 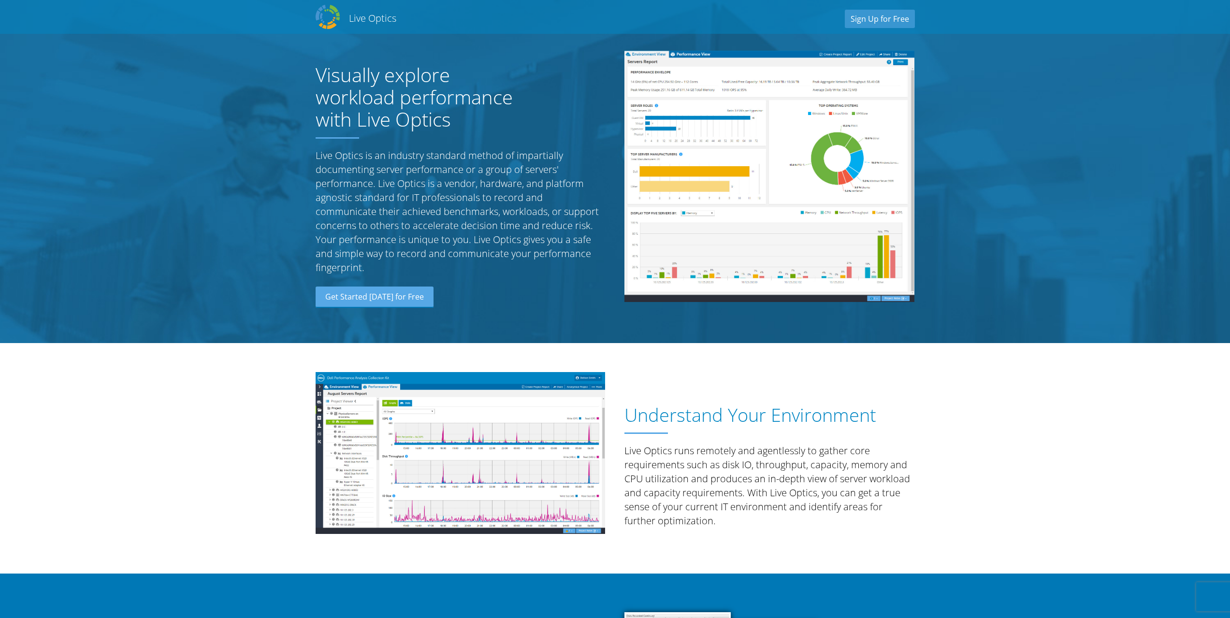 What do you see at coordinates (767, 415) in the screenshot?
I see `h1: Understand Your Environment` at bounding box center [767, 415].